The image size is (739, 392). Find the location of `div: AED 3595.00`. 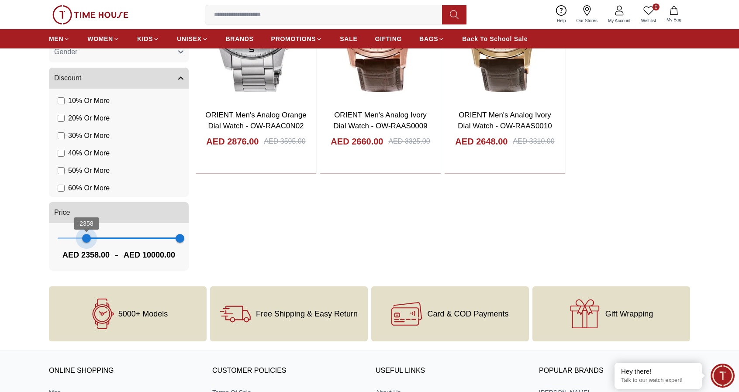

div: AED 3595.00 is located at coordinates (284, 141).